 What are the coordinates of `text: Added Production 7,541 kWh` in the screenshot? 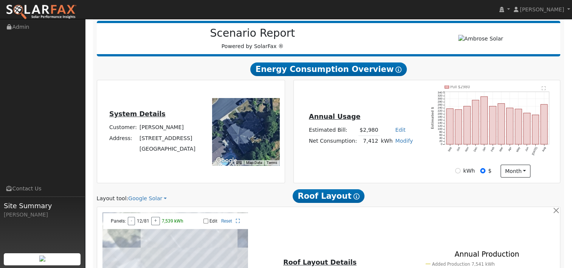 It's located at (463, 264).